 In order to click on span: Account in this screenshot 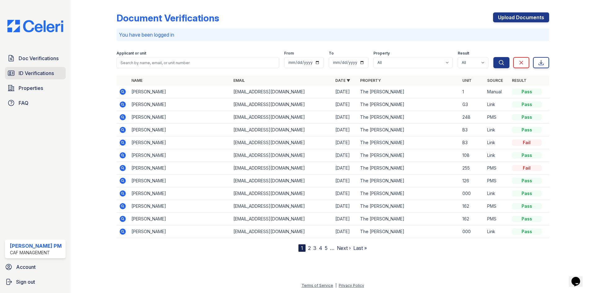, I will do `click(26, 267)`.